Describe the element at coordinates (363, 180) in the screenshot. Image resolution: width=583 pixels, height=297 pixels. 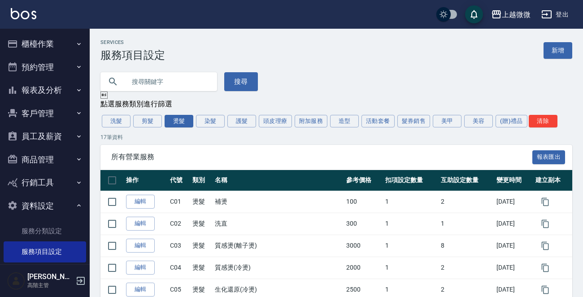
I see `th: 參考價格` at that location.